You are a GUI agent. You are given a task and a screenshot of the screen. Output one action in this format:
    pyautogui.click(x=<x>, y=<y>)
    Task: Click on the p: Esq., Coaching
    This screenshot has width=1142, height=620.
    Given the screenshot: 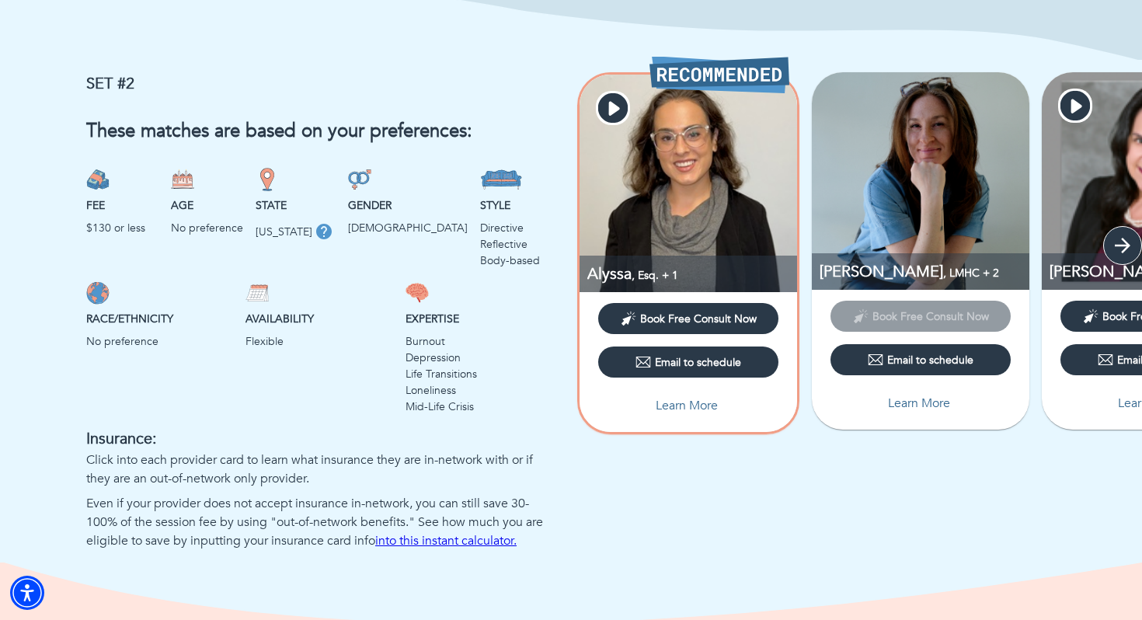 What is the action you would take?
    pyautogui.click(x=692, y=273)
    